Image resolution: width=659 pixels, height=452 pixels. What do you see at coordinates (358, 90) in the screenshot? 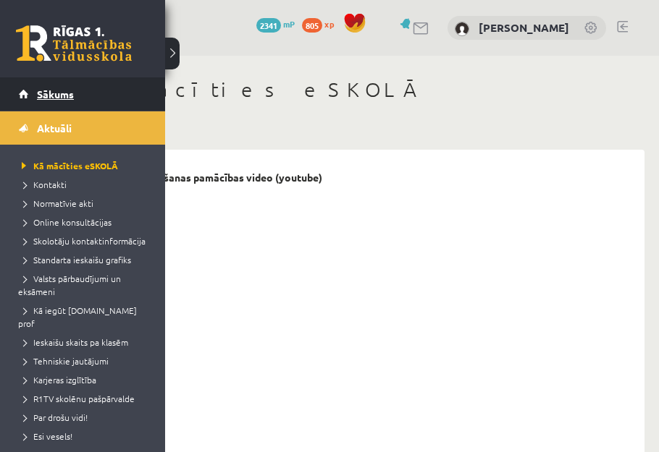
I see `h1: Kā mācīties eSKOLĀ` at bounding box center [358, 90].